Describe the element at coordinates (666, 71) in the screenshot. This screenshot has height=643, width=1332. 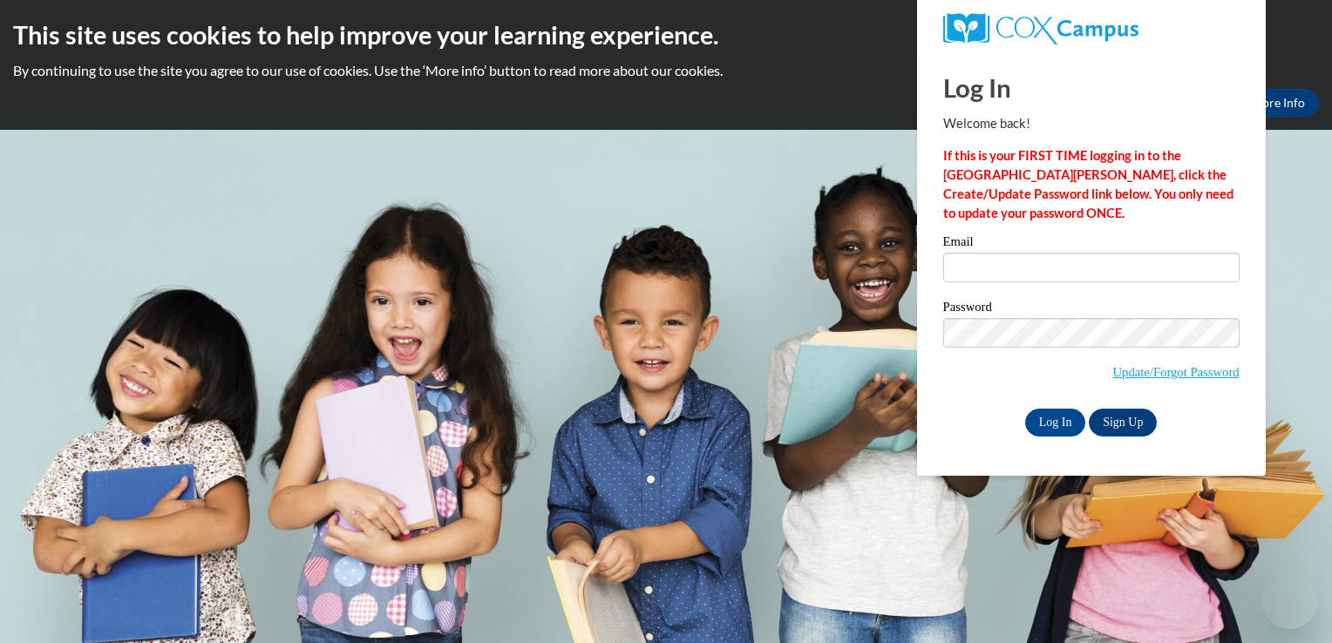
I see `p: By continuing to use the site you agree to our use of cookies. Use the ‘More info’ button to read...` at that location.